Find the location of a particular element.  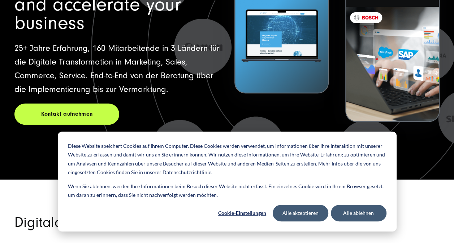

button: Cookie-Einstellungen is located at coordinates (242, 213).